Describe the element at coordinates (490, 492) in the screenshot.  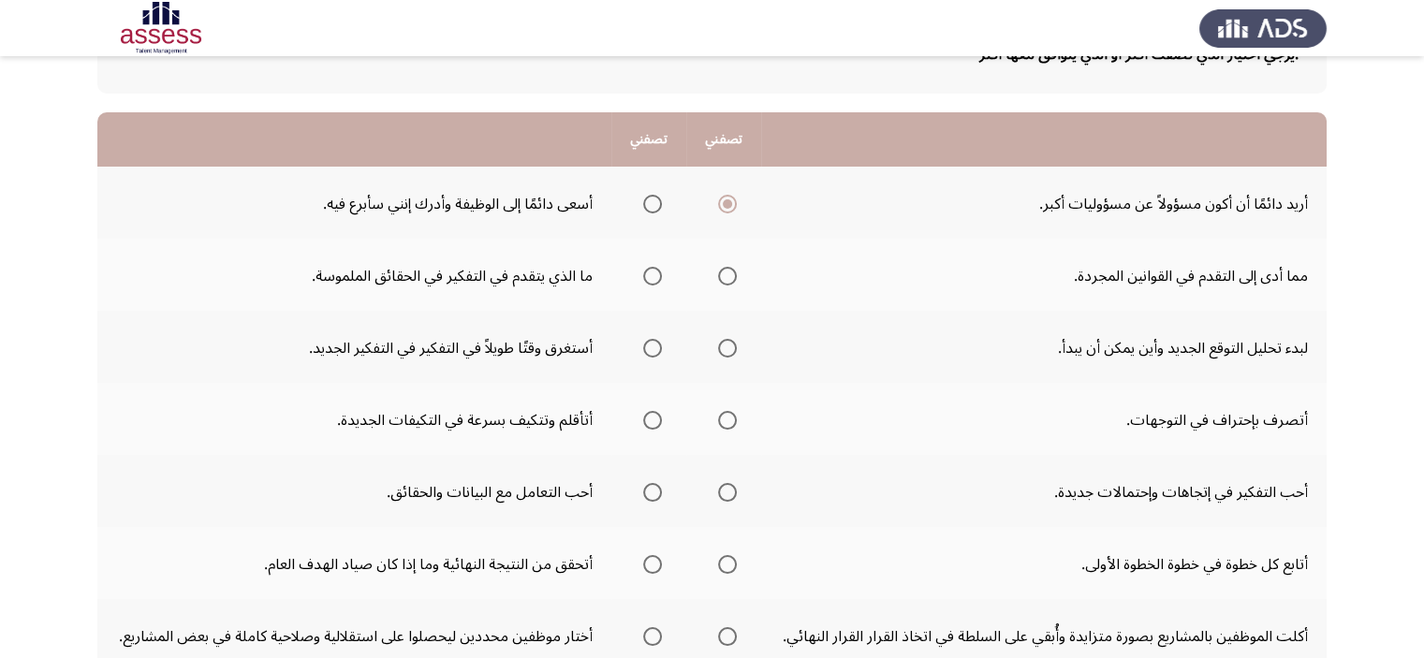
I see `font: أحب التعامل مع البيانات والحقائق.` at that location.